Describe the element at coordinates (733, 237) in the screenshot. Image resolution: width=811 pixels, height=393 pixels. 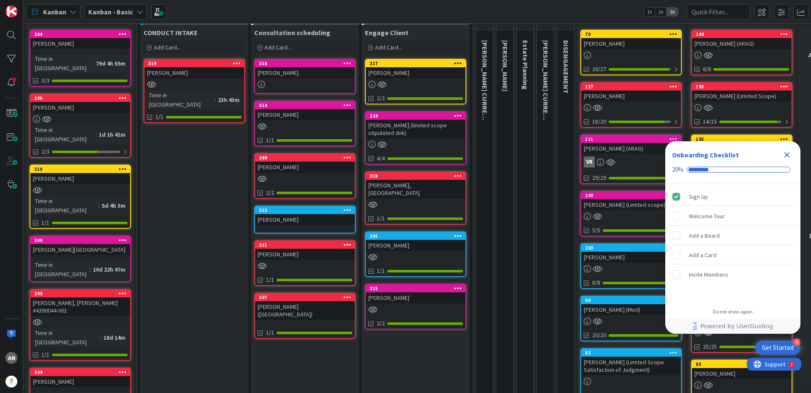
I see `div: Checklist Container` at that location.